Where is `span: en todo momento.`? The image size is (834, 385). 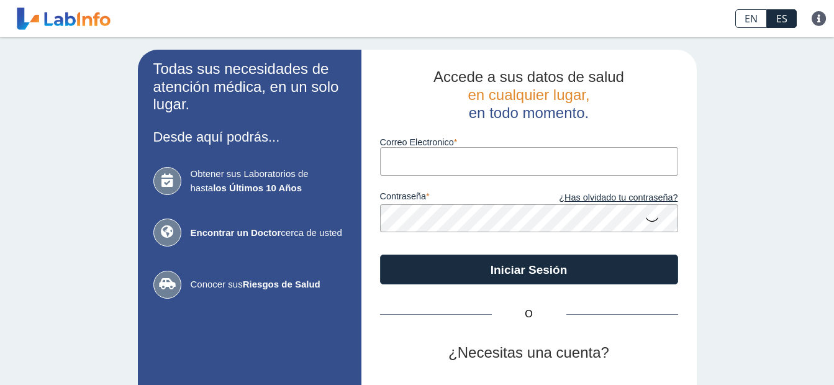
span: en todo momento. is located at coordinates (528, 112).